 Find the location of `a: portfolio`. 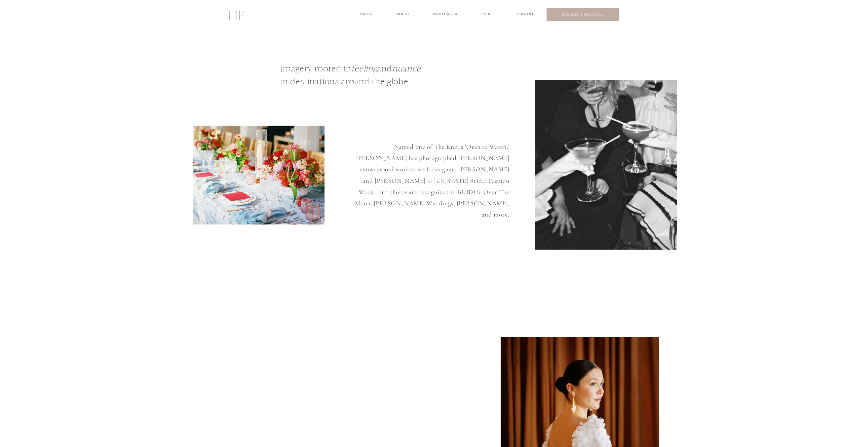

a: portfolio is located at coordinates (445, 15).